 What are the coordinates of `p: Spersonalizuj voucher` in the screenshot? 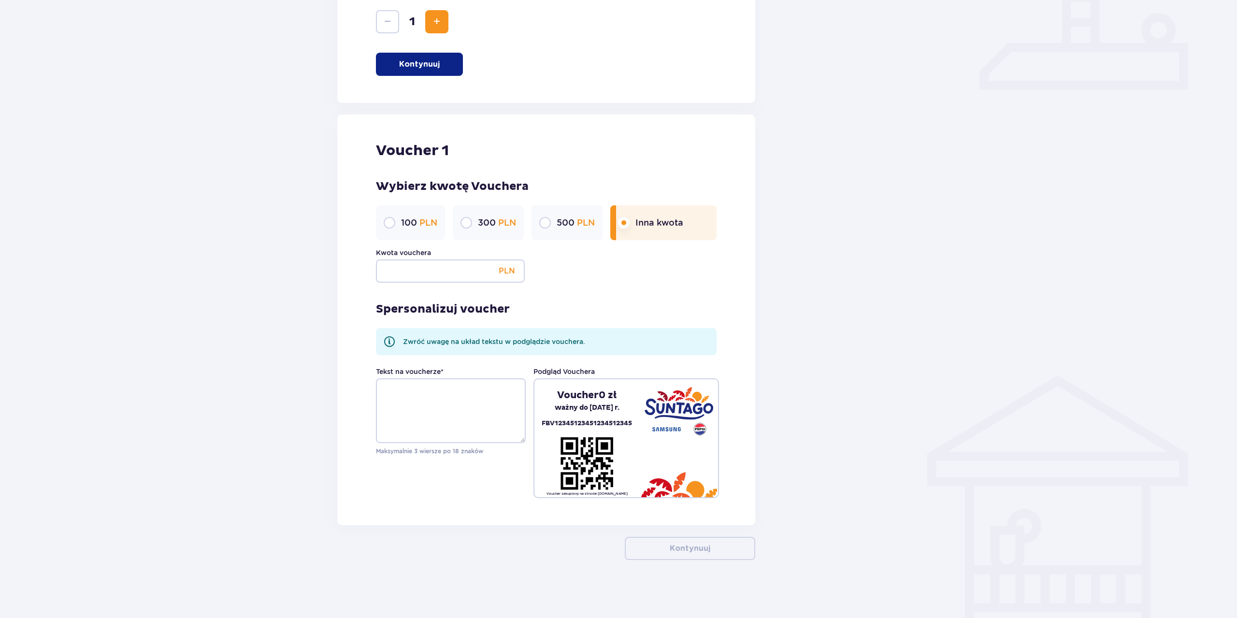 It's located at (443, 309).